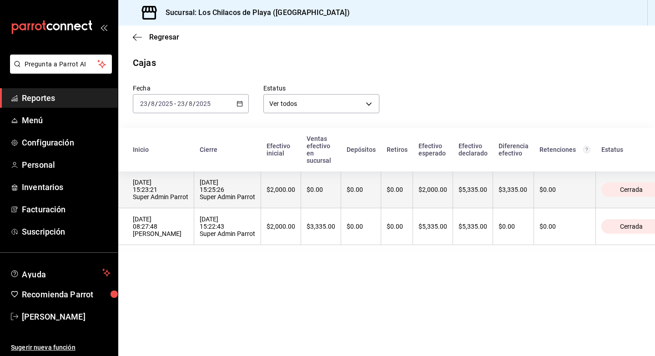 This screenshot has width=655, height=356. I want to click on svg: Total de retenciones de propinas registradas, so click(587, 150).